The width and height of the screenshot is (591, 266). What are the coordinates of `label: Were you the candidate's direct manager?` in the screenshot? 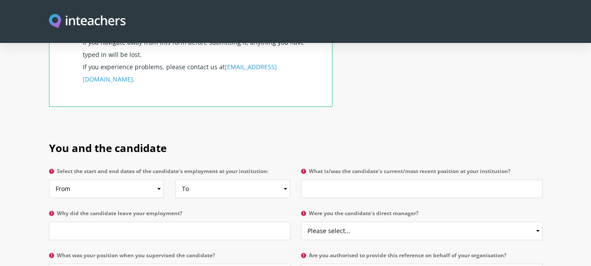 It's located at (422, 216).